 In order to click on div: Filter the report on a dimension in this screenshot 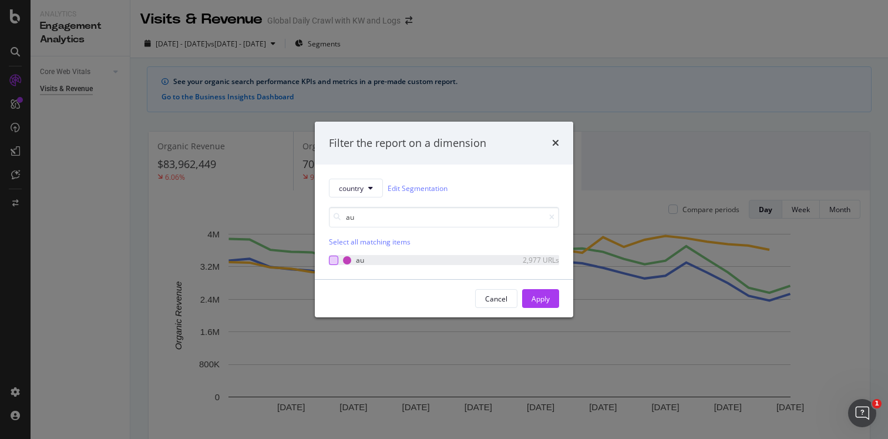, I will do `click(408, 143)`.